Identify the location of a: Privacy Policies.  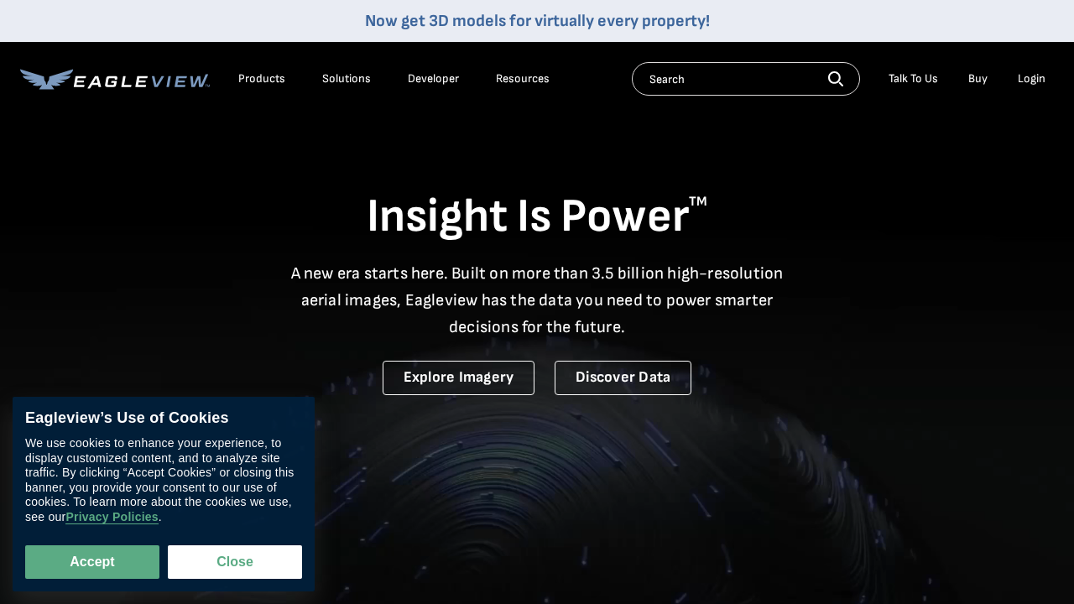
(112, 517).